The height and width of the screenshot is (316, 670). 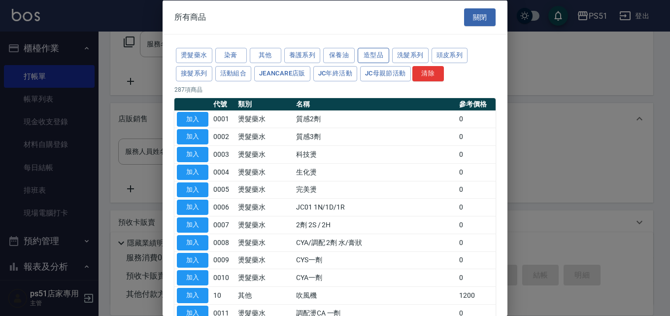 I want to click on td: 吹風機, so click(x=375, y=295).